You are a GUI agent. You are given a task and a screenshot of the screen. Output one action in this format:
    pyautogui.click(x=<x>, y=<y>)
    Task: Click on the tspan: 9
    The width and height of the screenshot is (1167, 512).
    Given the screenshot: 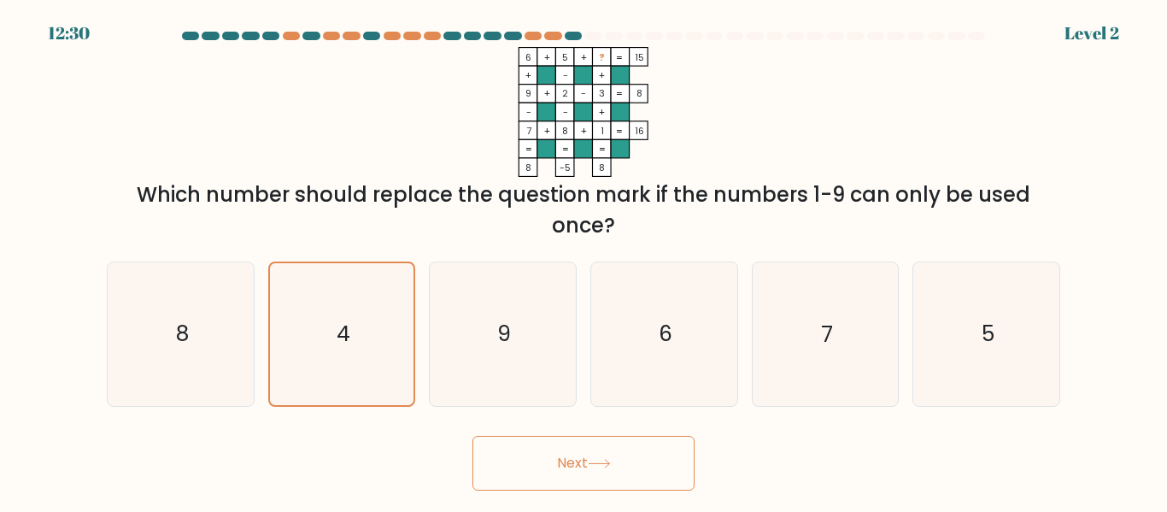 What is the action you would take?
    pyautogui.click(x=528, y=93)
    